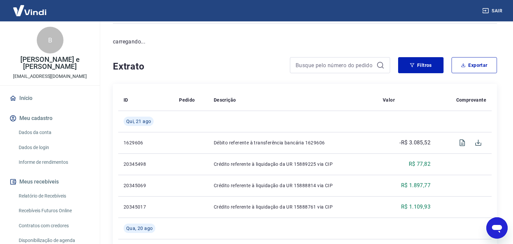 The width and height of the screenshot is (513, 244). Describe the element at coordinates (293, 207) in the screenshot. I see `p: Crédito referente à liquidação da UR 15888761 via CIP` at that location.